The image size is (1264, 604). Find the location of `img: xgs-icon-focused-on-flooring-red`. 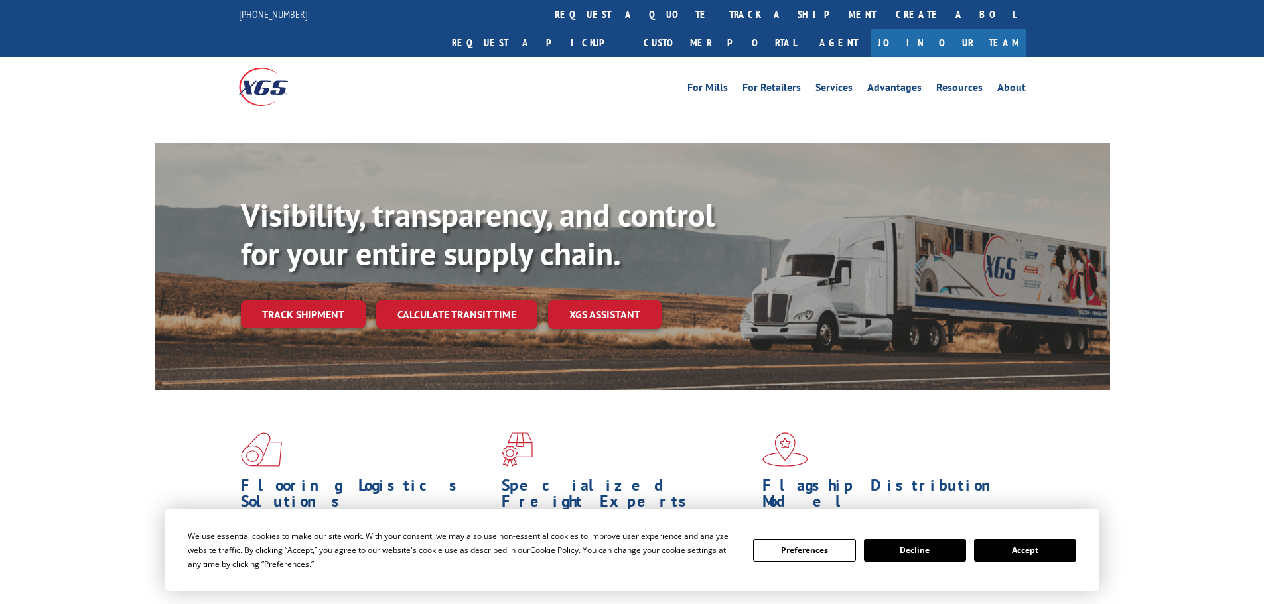

img: xgs-icon-focused-on-flooring-red is located at coordinates (517, 450).